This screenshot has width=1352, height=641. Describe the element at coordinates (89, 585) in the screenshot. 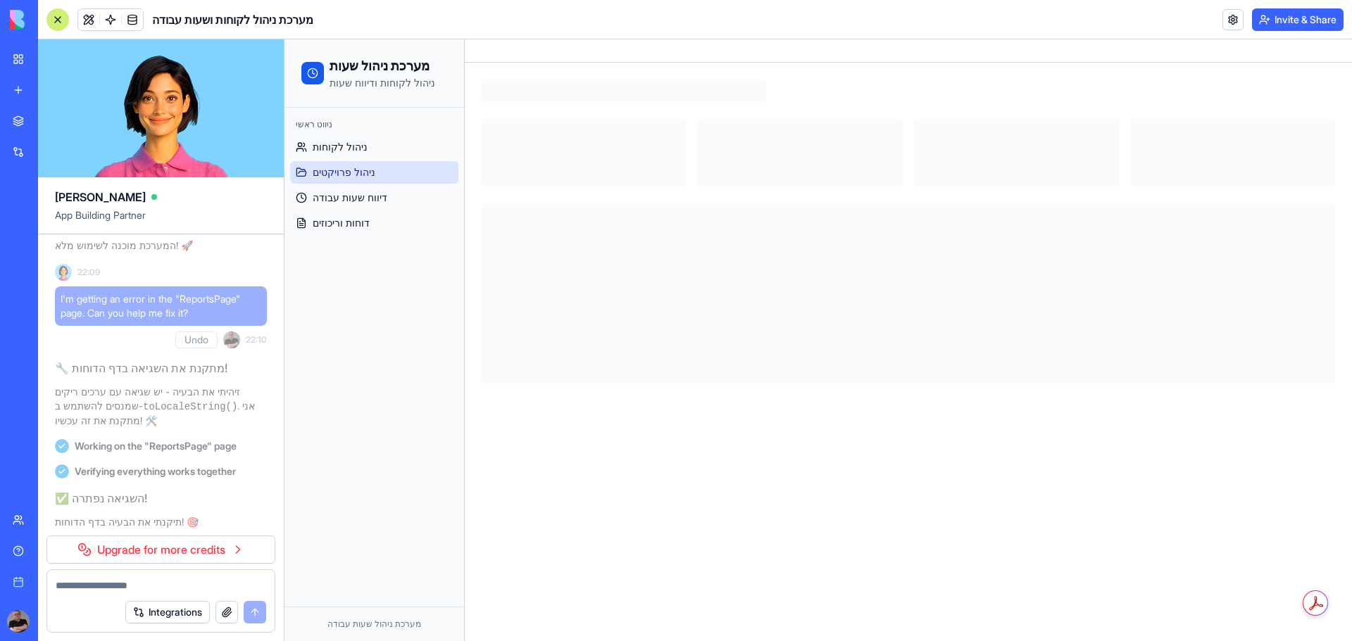

I see `div: מערכת ניהול שעות עבודה` at that location.